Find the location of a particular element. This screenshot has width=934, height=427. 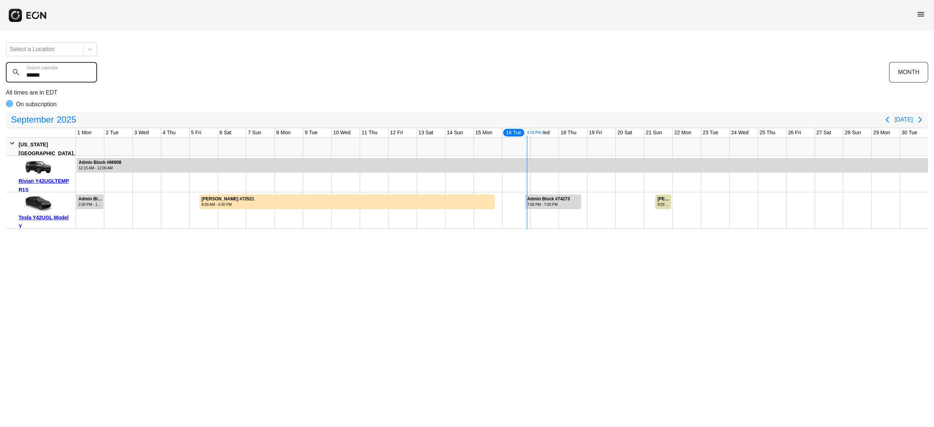

div: Rented for 11 days by Guan Wang Current status is billable is located at coordinates (347, 201).